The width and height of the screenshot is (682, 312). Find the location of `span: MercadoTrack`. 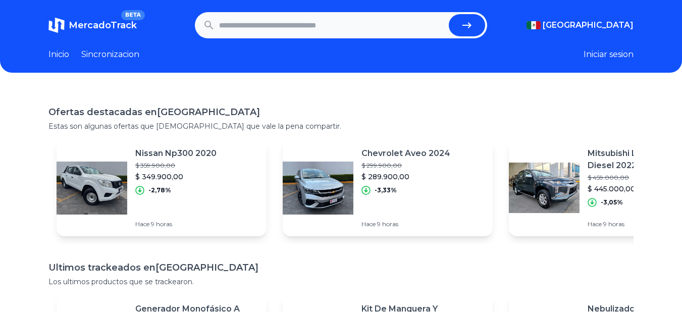

span: MercadoTrack is located at coordinates (102, 25).